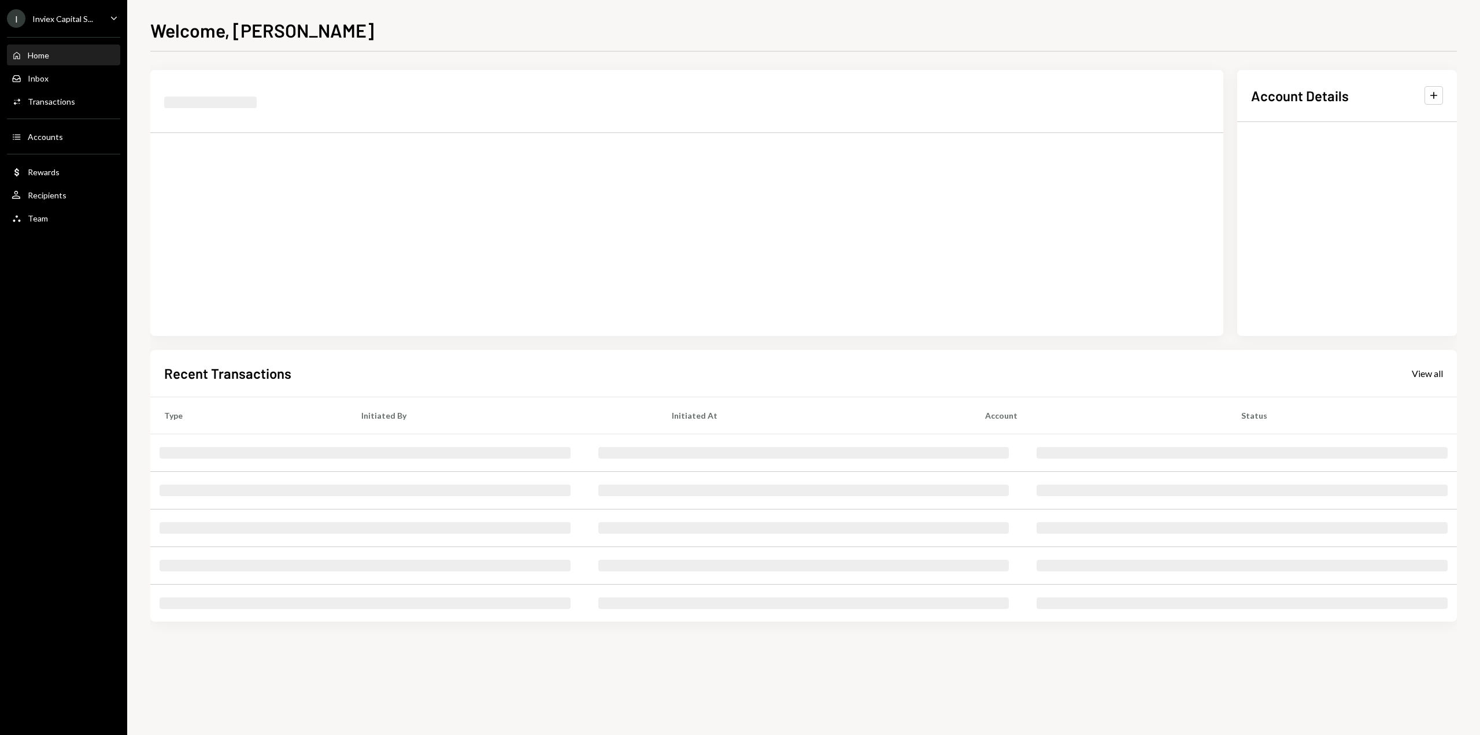 The width and height of the screenshot is (1480, 735). Describe the element at coordinates (1428, 374) in the screenshot. I see `div: View all` at that location.